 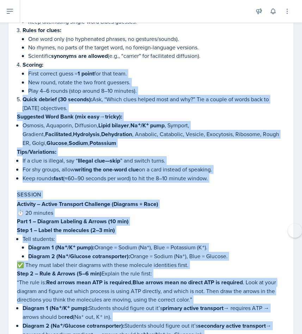 I want to click on strong: Potassium, so click(x=103, y=143).